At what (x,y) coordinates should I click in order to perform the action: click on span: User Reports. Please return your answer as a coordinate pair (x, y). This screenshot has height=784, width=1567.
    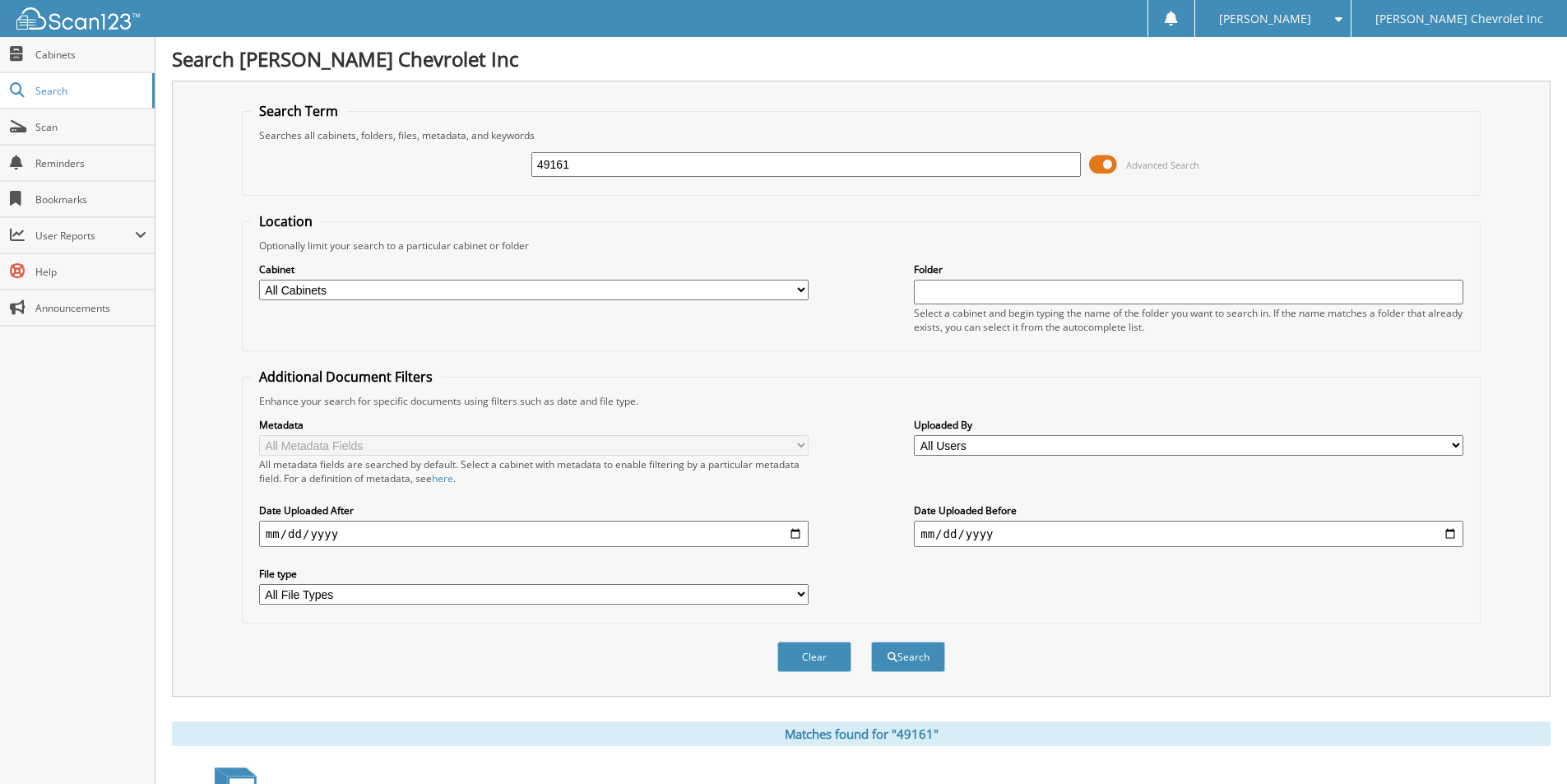
    Looking at the image, I should click on (85, 235).